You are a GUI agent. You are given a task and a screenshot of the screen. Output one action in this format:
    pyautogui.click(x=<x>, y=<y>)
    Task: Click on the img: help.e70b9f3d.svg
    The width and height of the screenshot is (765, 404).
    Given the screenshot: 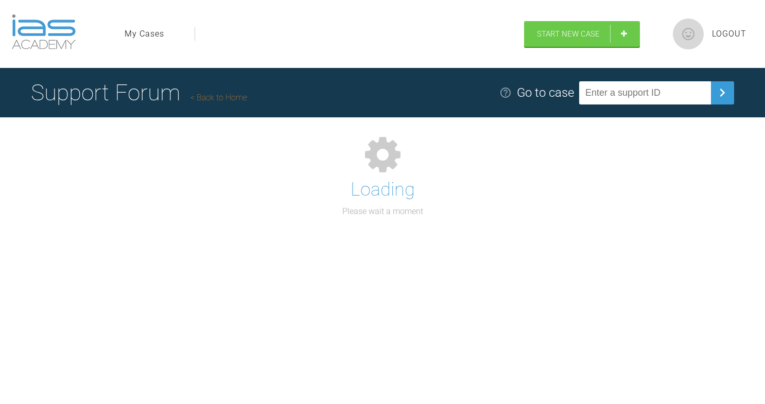 What is the action you would take?
    pyautogui.click(x=505, y=93)
    